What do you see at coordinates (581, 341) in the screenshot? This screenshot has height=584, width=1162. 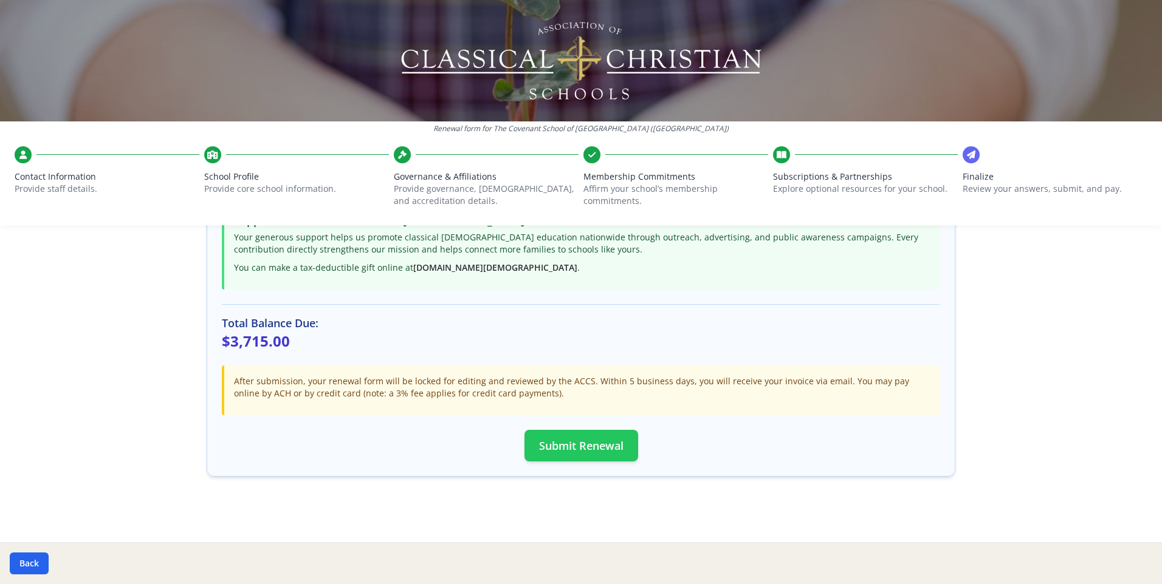 I see `p: $3,715.00` at bounding box center [581, 341].